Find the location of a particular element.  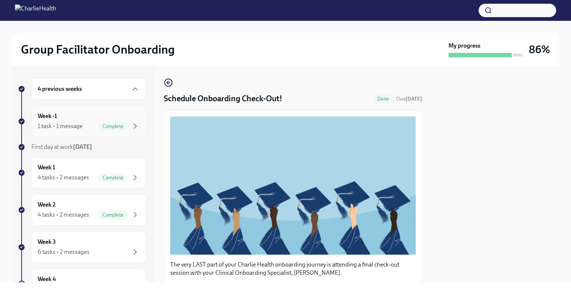

h6: Week 4 is located at coordinates (47, 279).